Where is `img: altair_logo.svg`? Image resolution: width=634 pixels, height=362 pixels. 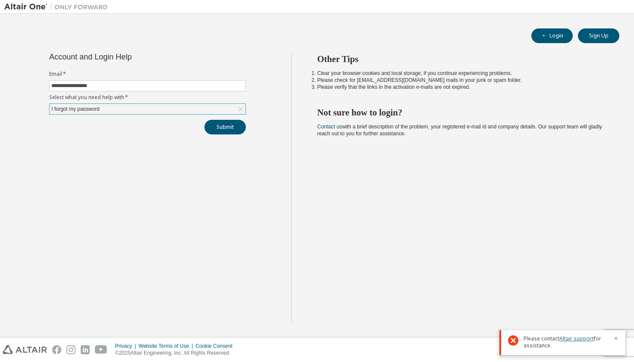
img: altair_logo.svg is located at coordinates (25, 350).